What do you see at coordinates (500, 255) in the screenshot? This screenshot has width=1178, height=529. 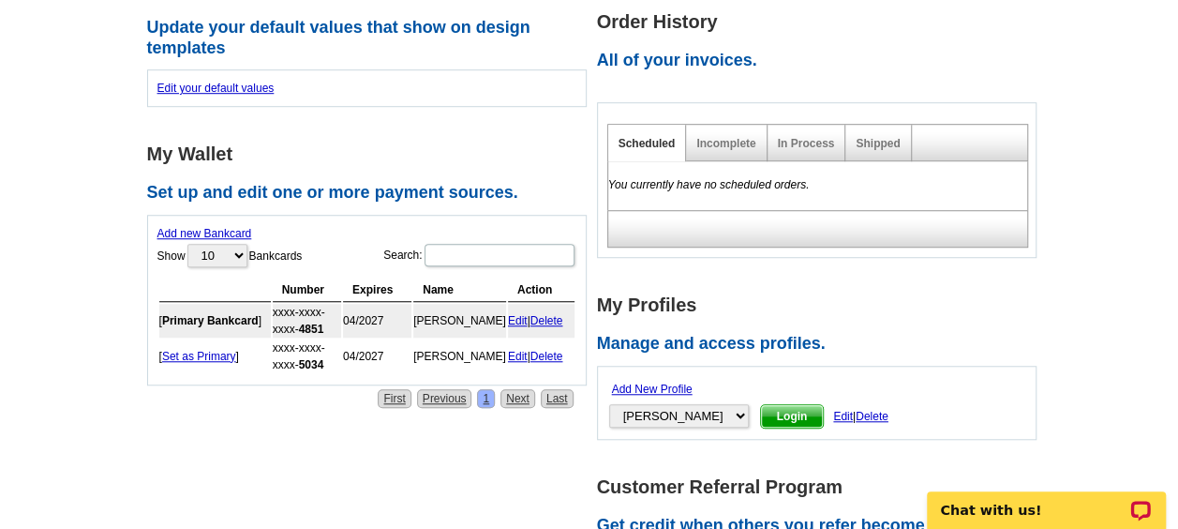 I see `input: Search:` at bounding box center [500, 255].